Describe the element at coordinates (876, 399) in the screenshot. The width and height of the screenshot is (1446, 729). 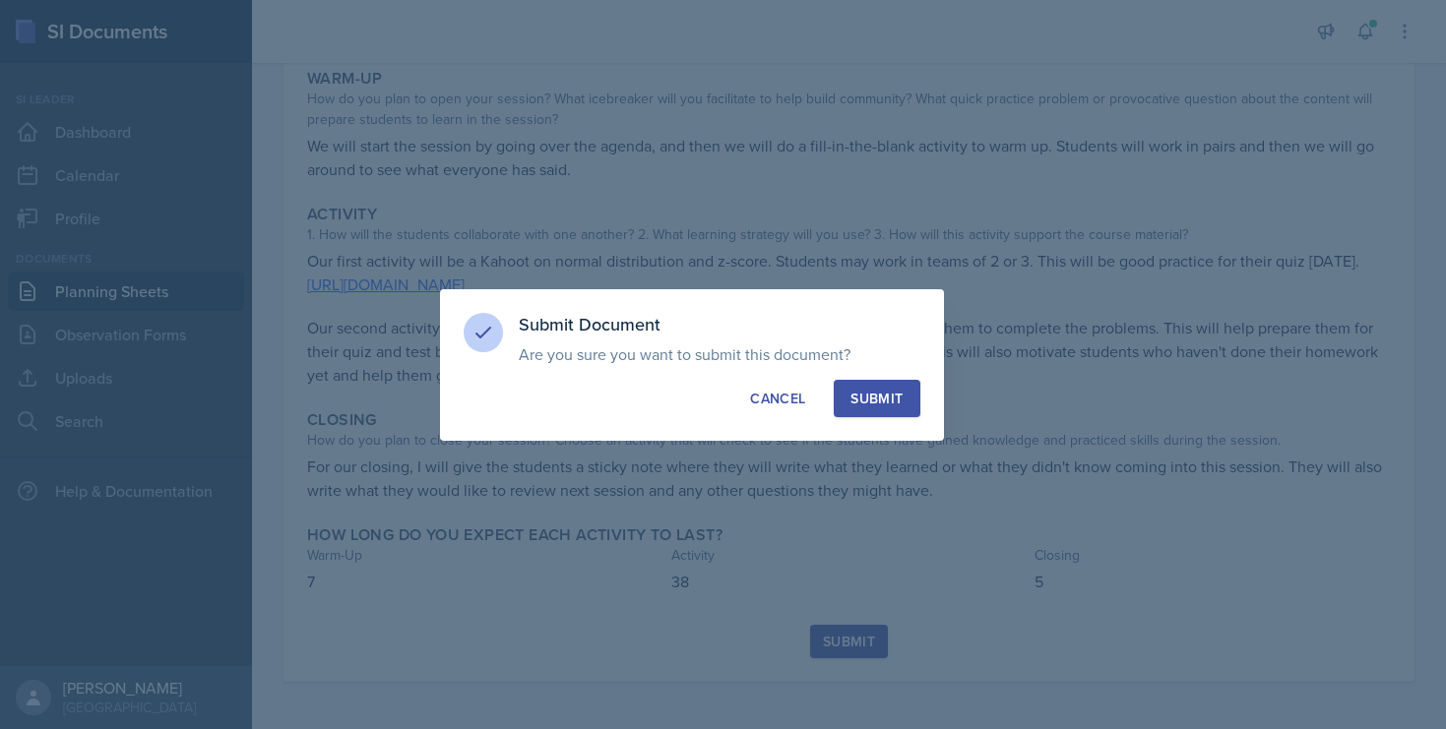
I see `button: Submit` at that location.